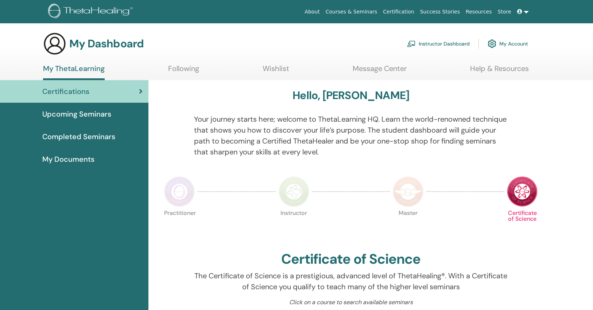 The height and width of the screenshot is (310, 593). What do you see at coordinates (507, 44) in the screenshot?
I see `a: My Account` at bounding box center [507, 44].